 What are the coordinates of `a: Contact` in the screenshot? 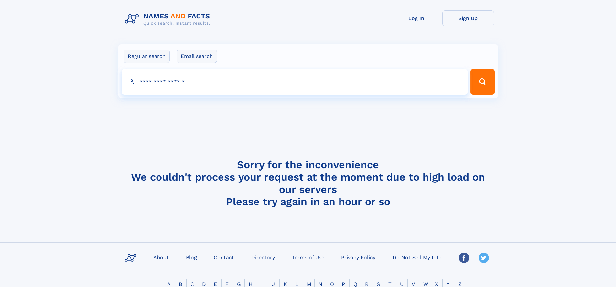 It's located at (224, 257).